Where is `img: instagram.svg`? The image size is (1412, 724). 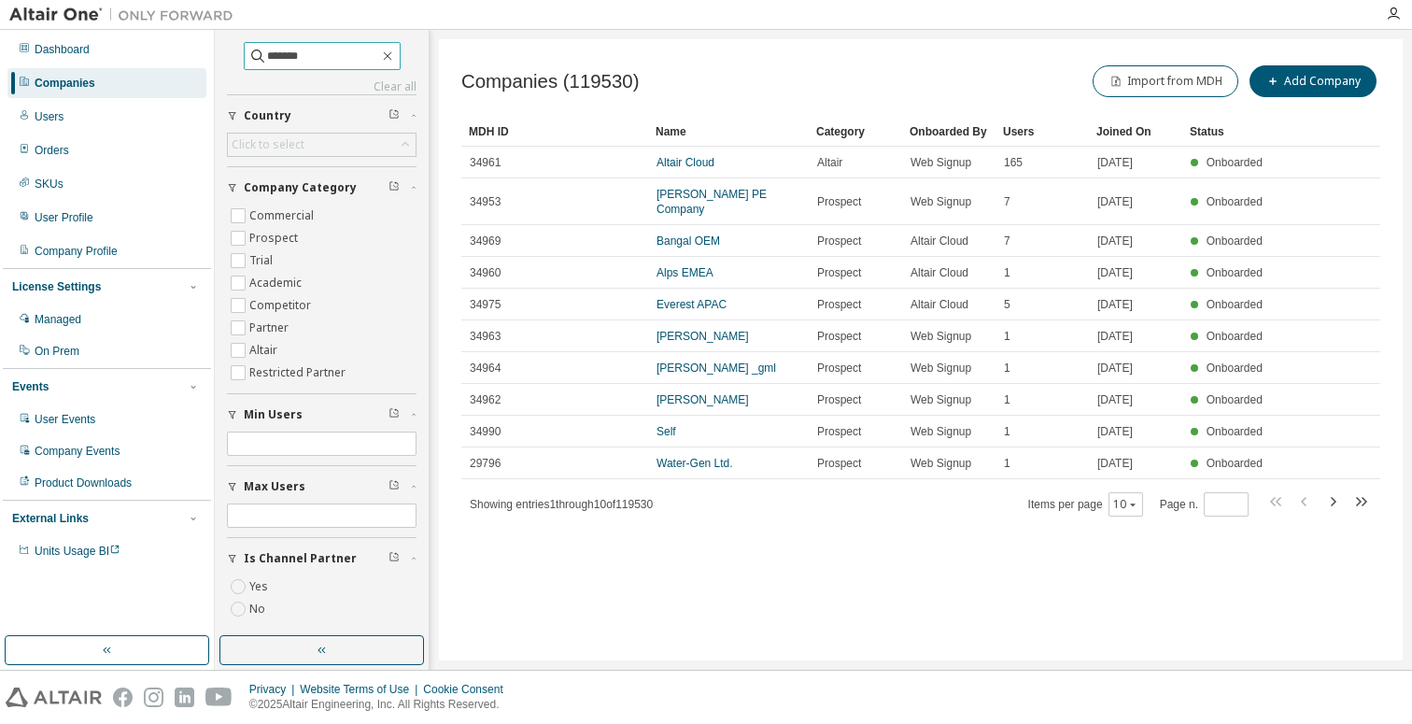 img: instagram.svg is located at coordinates (153, 697).